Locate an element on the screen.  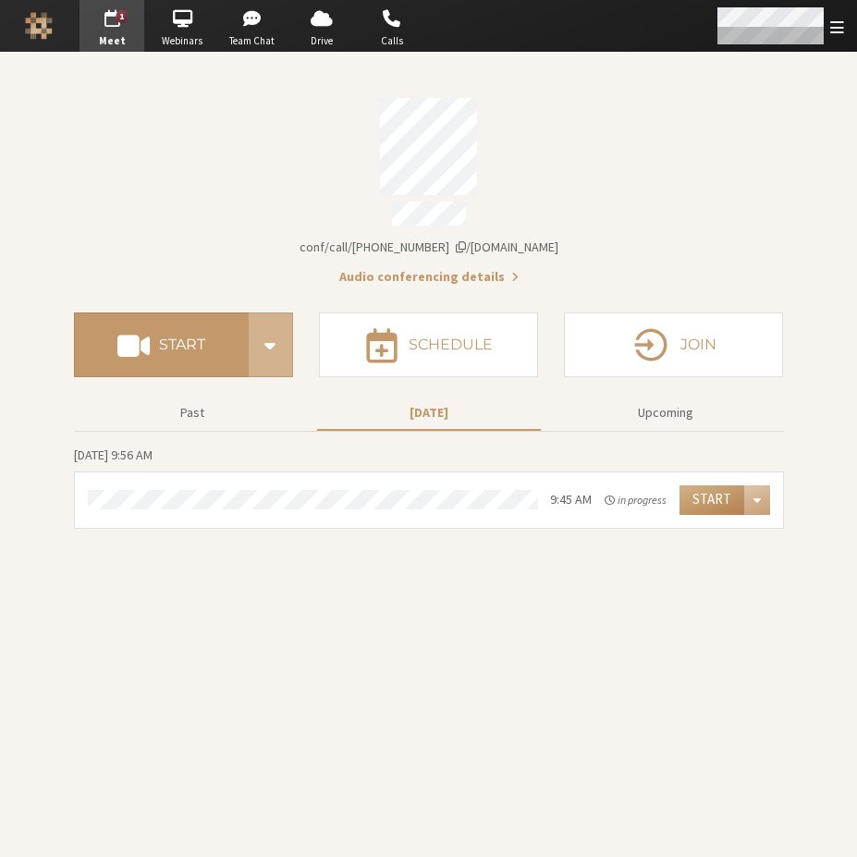
span: Calls is located at coordinates (392, 41).